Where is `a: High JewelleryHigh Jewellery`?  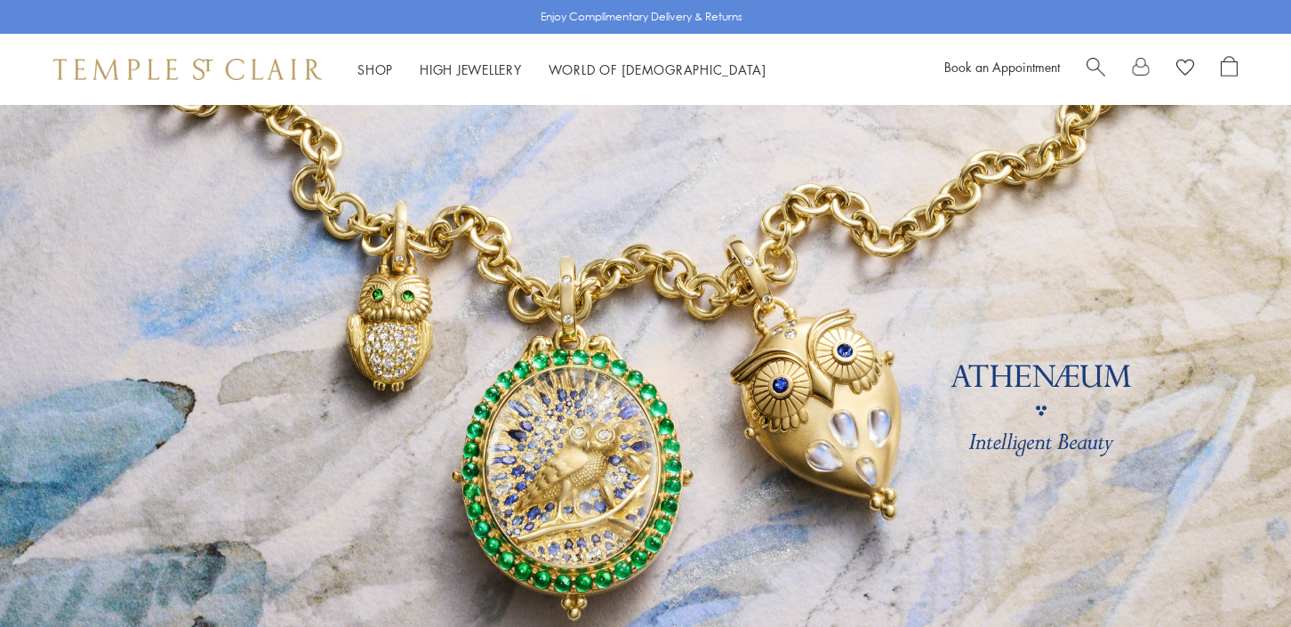
a: High JewelleryHigh Jewellery is located at coordinates (470, 69).